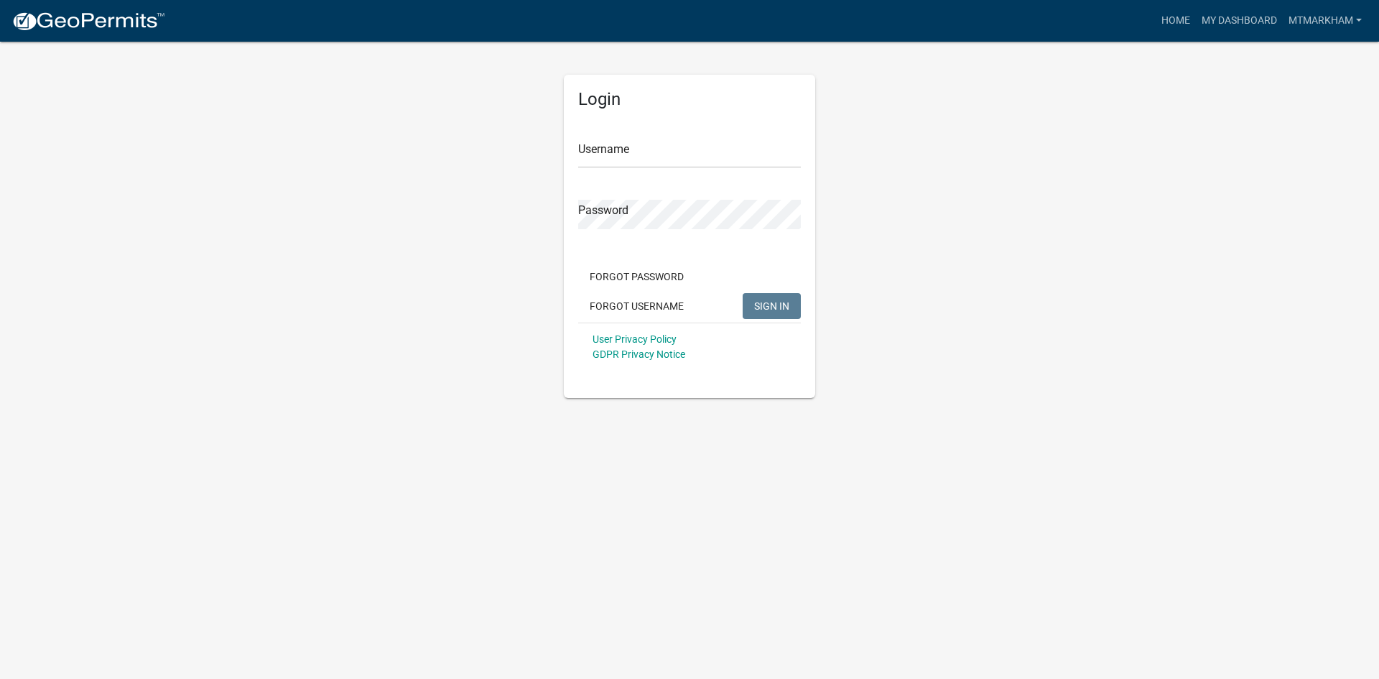  What do you see at coordinates (634, 339) in the screenshot?
I see `a: User Privacy Policy` at bounding box center [634, 339].